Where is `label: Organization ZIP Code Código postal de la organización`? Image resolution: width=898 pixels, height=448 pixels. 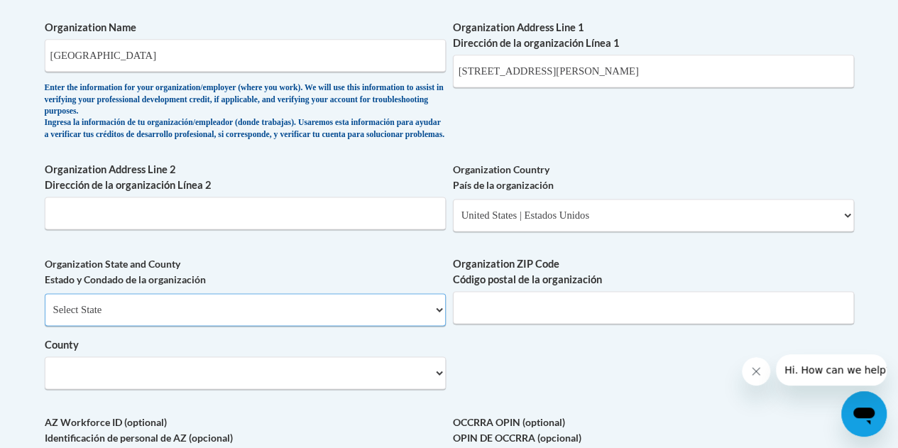
label: Organization ZIP Code Código postal de la organización is located at coordinates (653, 272).